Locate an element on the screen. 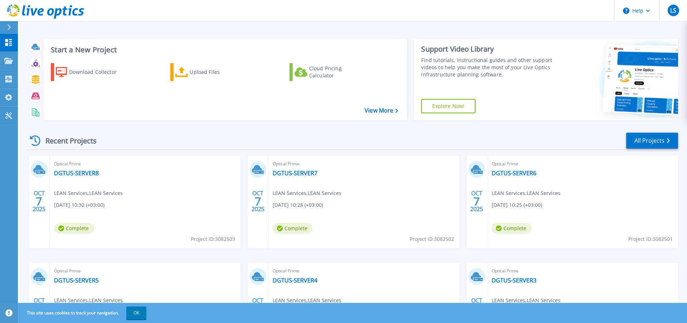 This screenshot has height=323, width=687. a: DGTUS-SERVER3 is located at coordinates (514, 280).